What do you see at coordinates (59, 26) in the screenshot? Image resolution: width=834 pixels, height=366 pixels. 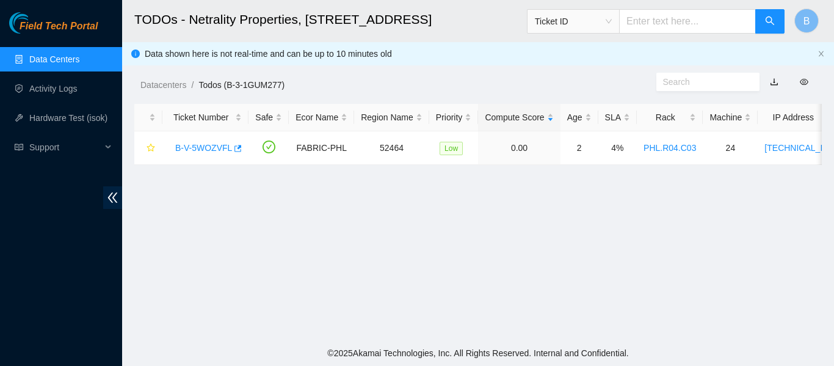 I see `span: Field Tech Portal` at bounding box center [59, 26].